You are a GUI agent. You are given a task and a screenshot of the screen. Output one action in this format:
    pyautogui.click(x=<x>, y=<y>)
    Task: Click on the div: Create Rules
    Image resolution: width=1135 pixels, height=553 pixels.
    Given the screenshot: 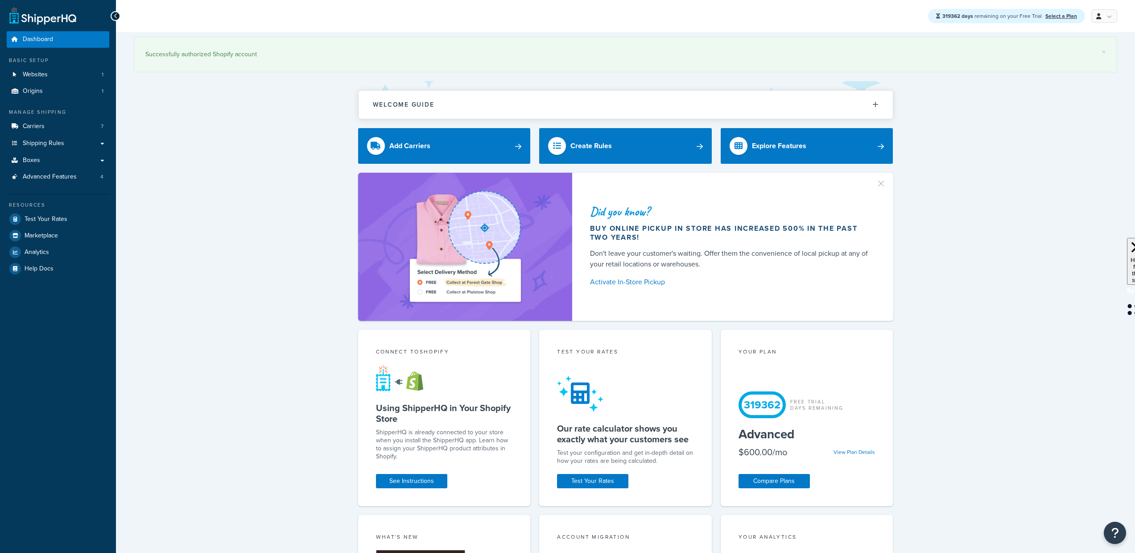 What is the action you would take?
    pyautogui.click(x=591, y=146)
    